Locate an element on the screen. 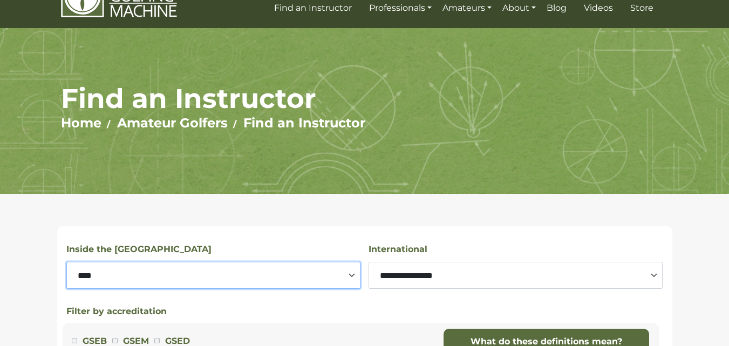  h1: Find an Instructor is located at coordinates (364, 98).